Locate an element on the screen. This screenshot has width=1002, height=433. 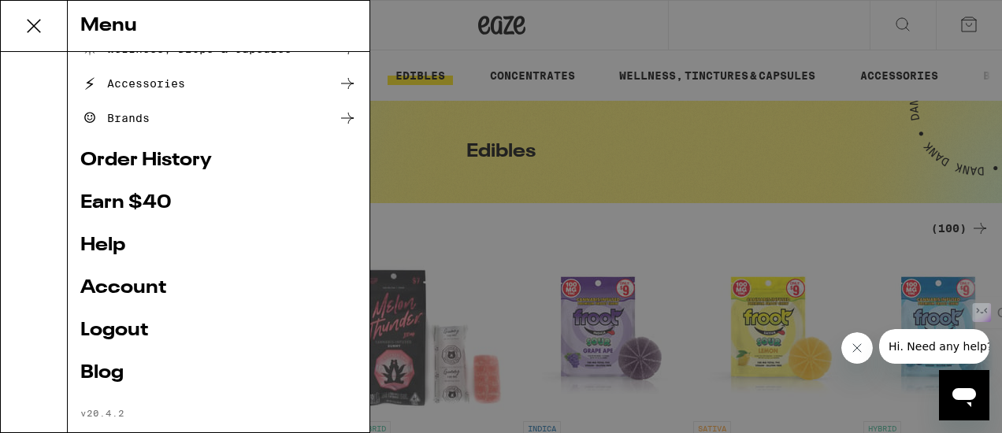
div: Brands is located at coordinates (115, 118).